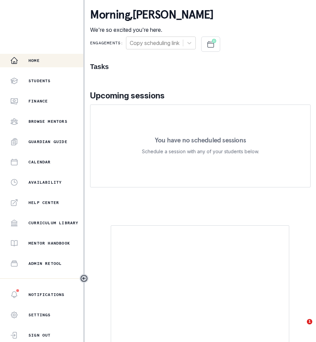 This screenshot has height=342, width=316. Describe the element at coordinates (49, 243) in the screenshot. I see `p: Mentor Handbook` at that location.